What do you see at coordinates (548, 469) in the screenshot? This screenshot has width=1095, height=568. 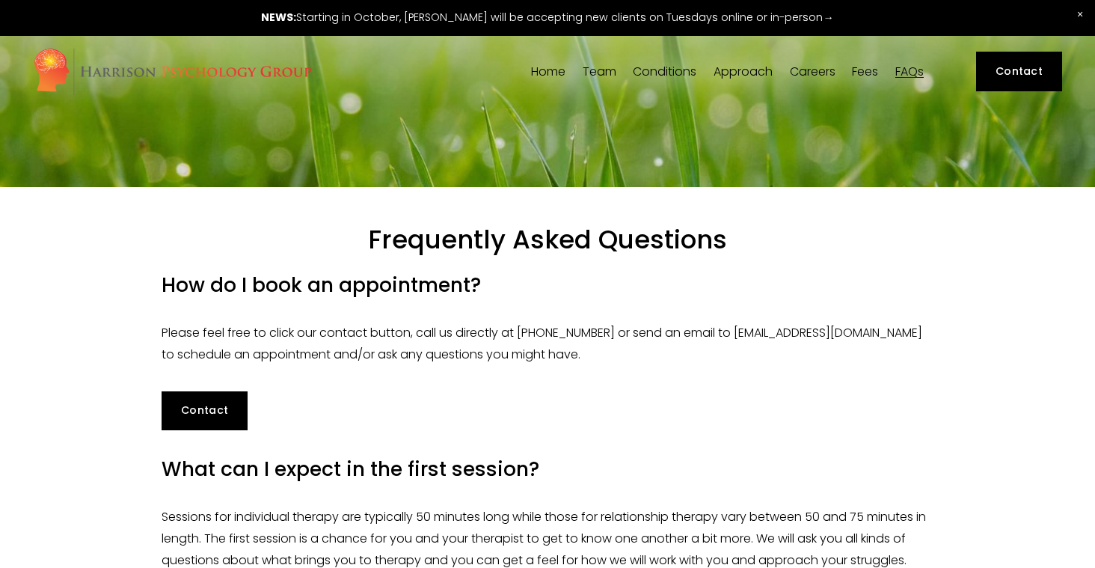 I see `h4: What can I expect in the first session?` at bounding box center [548, 469].